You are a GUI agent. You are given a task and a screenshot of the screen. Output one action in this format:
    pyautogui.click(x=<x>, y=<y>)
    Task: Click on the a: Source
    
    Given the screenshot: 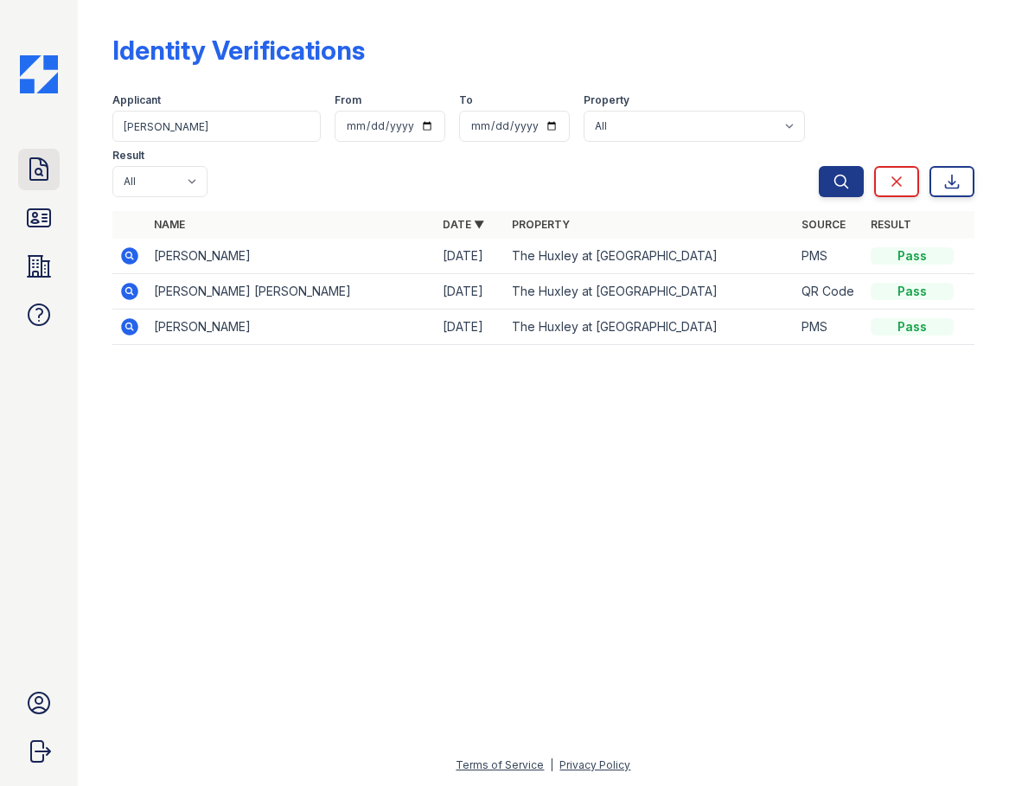 What is the action you would take?
    pyautogui.click(x=823, y=224)
    